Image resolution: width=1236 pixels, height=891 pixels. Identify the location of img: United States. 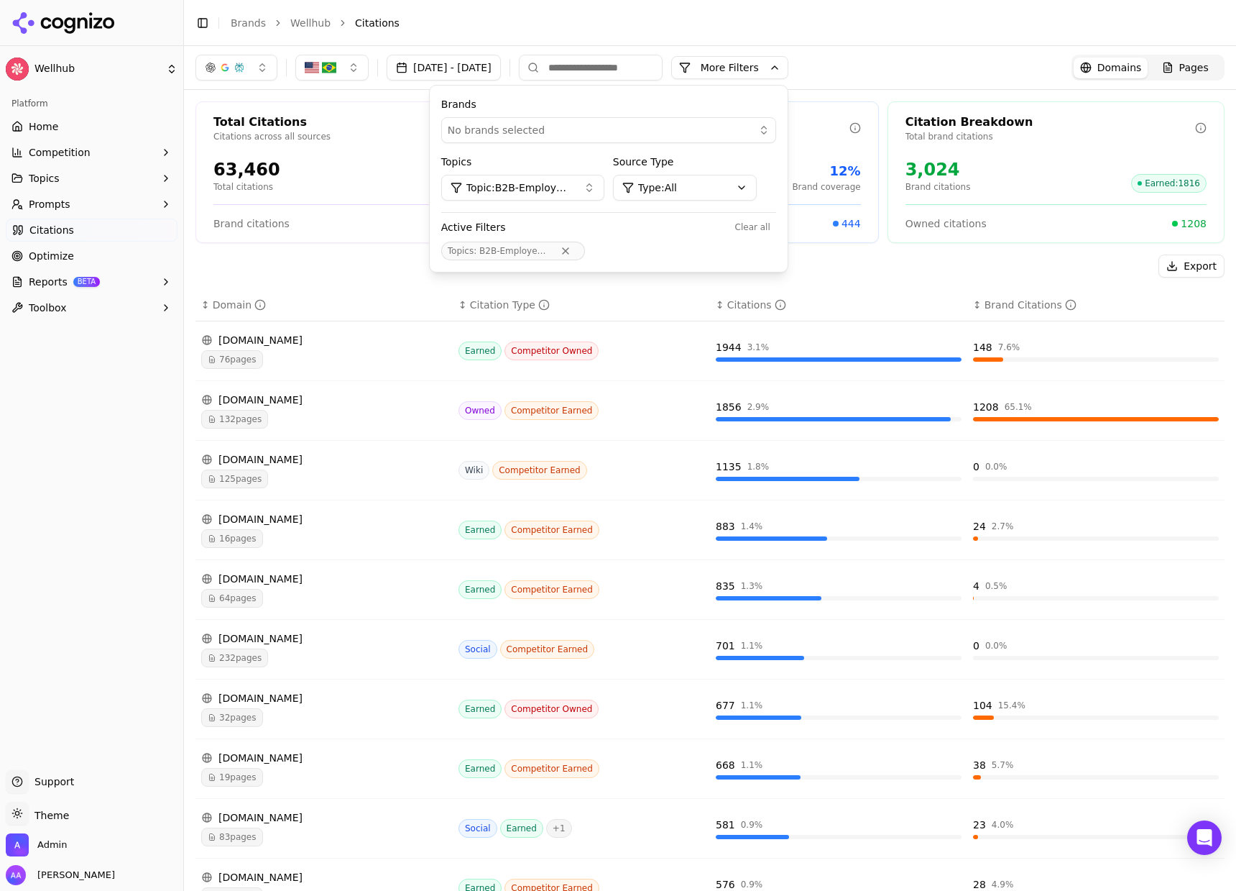
(312, 68).